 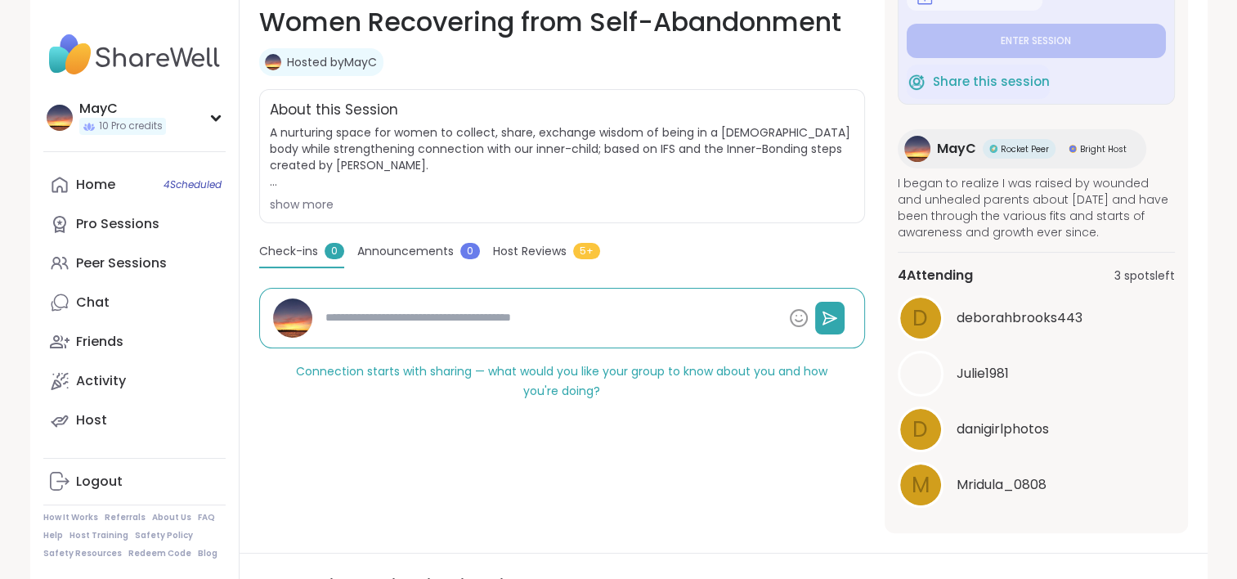 I want to click on a: How It Works, so click(x=70, y=518).